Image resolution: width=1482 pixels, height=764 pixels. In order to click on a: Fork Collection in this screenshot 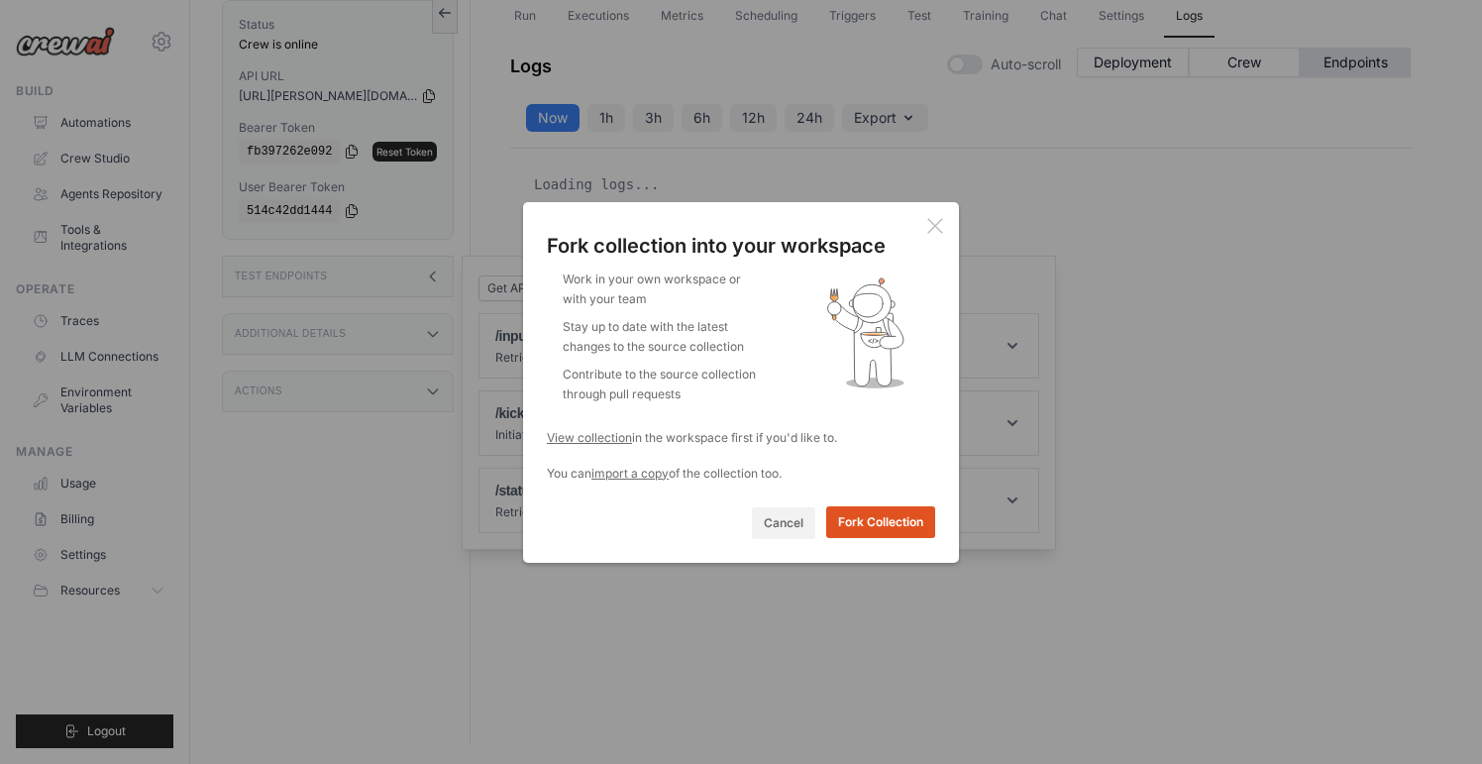, I will do `click(881, 522)`.